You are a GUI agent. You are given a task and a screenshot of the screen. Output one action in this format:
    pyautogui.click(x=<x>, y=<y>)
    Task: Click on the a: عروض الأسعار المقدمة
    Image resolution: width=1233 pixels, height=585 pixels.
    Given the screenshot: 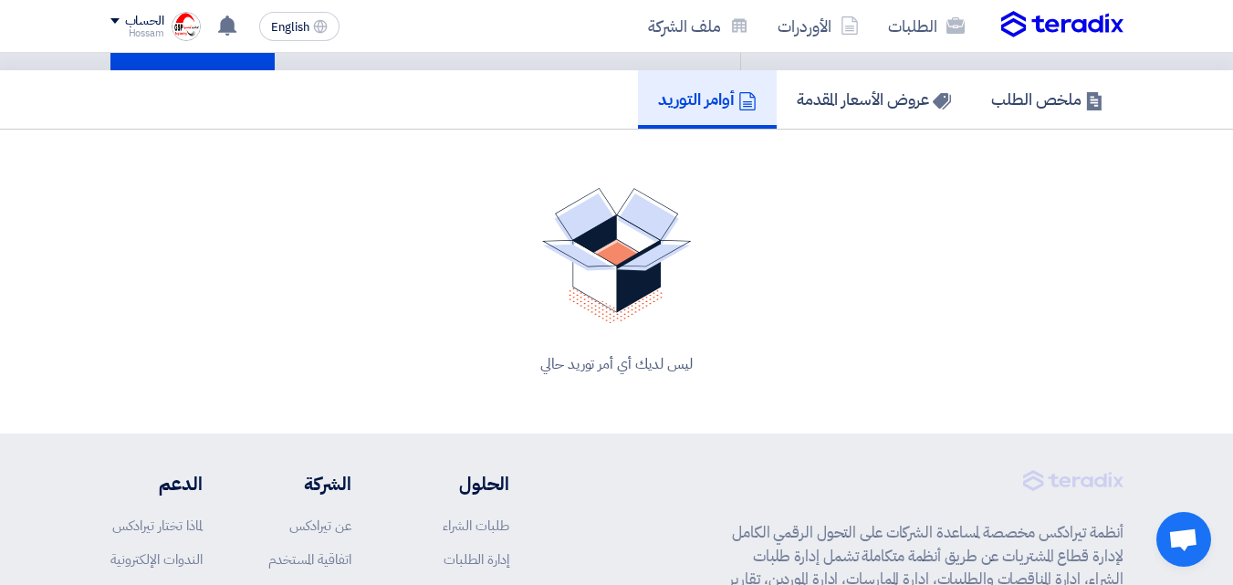 What is the action you would take?
    pyautogui.click(x=873, y=99)
    